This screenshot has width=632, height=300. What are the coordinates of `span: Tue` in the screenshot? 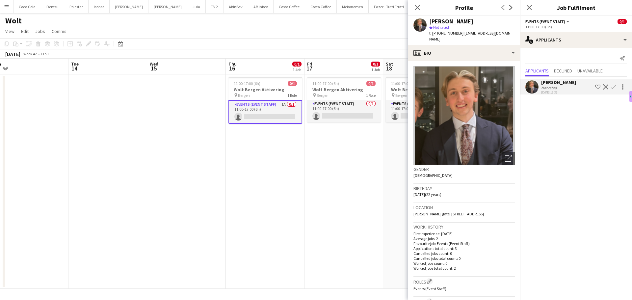 It's located at (75, 64).